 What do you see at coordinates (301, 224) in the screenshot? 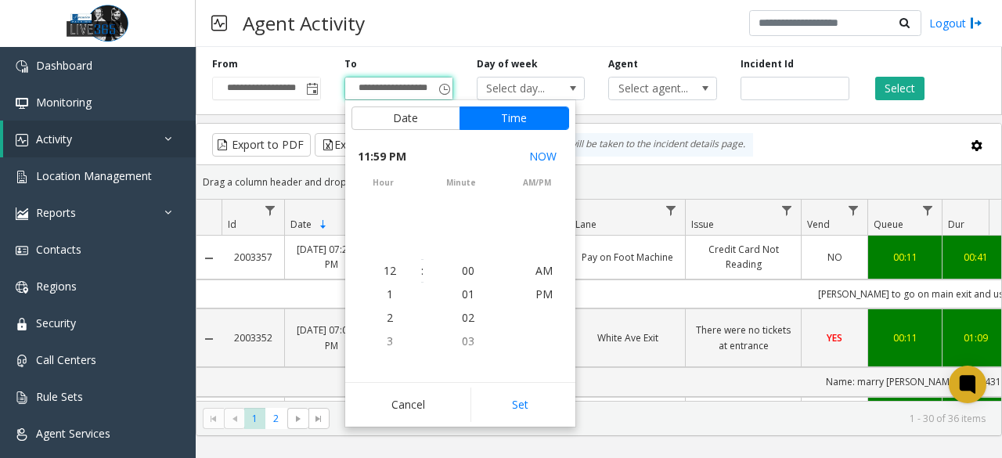
I see `span: Date` at bounding box center [301, 224].